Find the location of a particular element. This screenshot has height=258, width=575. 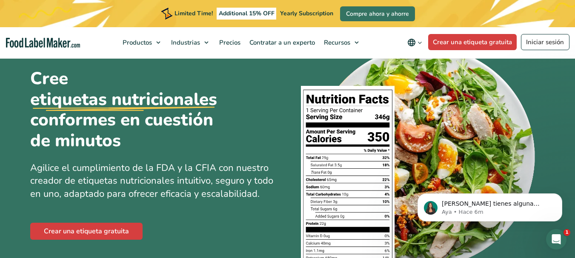

a: Precios is located at coordinates (229, 43).